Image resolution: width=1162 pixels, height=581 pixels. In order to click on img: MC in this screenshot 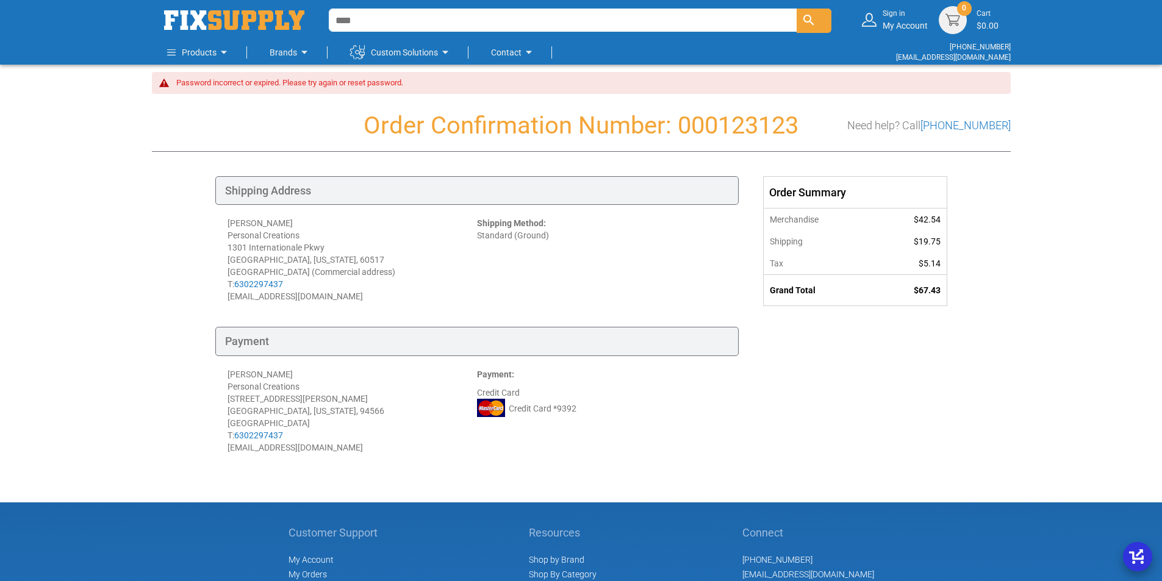, I will do `click(491, 408)`.